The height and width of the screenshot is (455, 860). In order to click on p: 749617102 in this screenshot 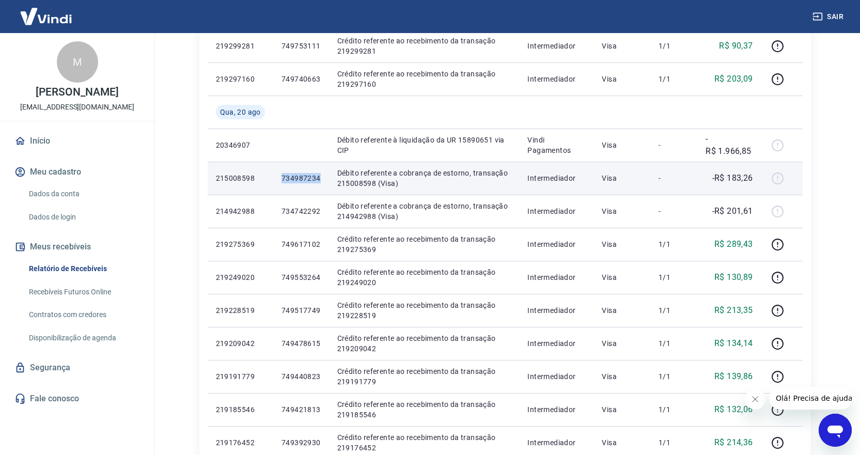, I will do `click(301, 244)`.